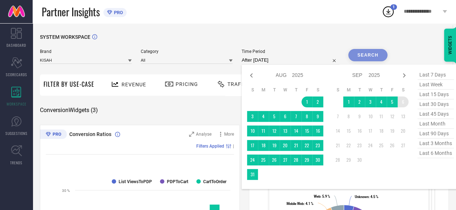  What do you see at coordinates (360, 117) in the screenshot?
I see `td: Tue Sep 09 2025` at bounding box center [360, 117].